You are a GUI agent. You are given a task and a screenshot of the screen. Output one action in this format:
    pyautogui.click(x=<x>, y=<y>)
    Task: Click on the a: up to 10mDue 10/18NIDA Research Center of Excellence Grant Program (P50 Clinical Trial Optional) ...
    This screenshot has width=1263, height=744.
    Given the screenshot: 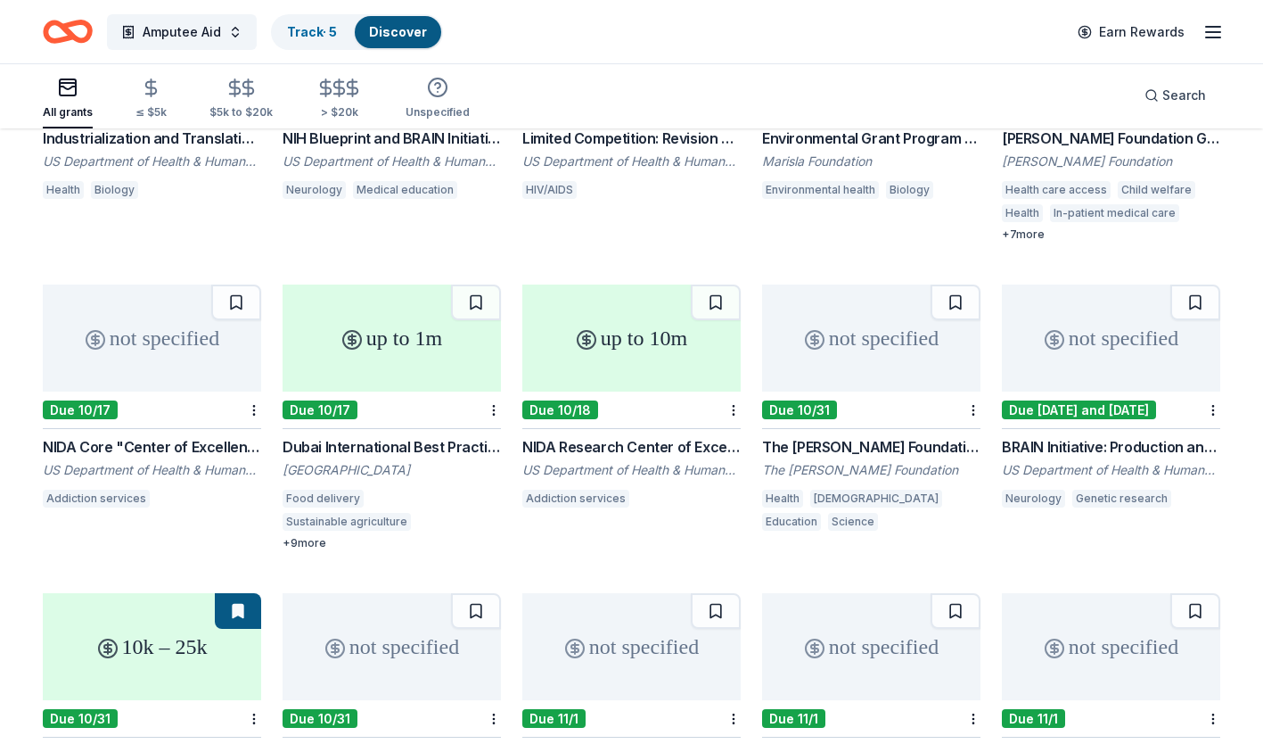 What is the action you would take?
    pyautogui.click(x=631, y=399)
    